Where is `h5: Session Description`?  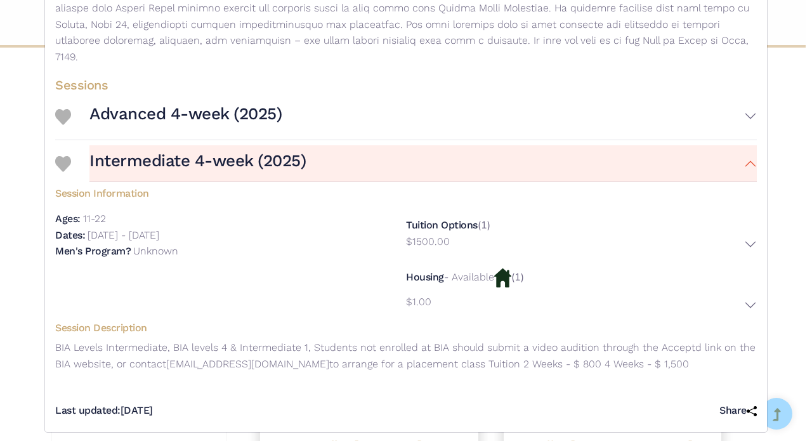
h5: Session Description is located at coordinates (406, 328).